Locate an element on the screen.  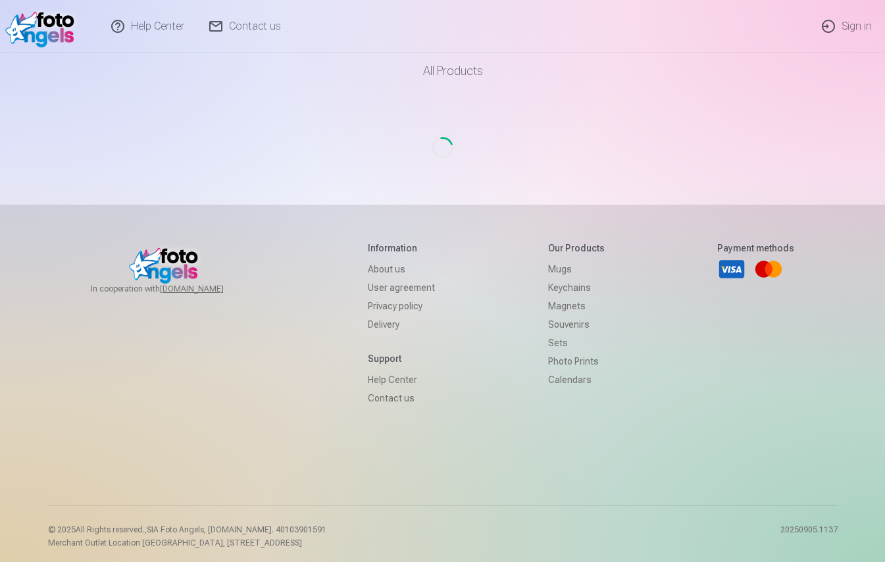
a: Help Center is located at coordinates (401, 379).